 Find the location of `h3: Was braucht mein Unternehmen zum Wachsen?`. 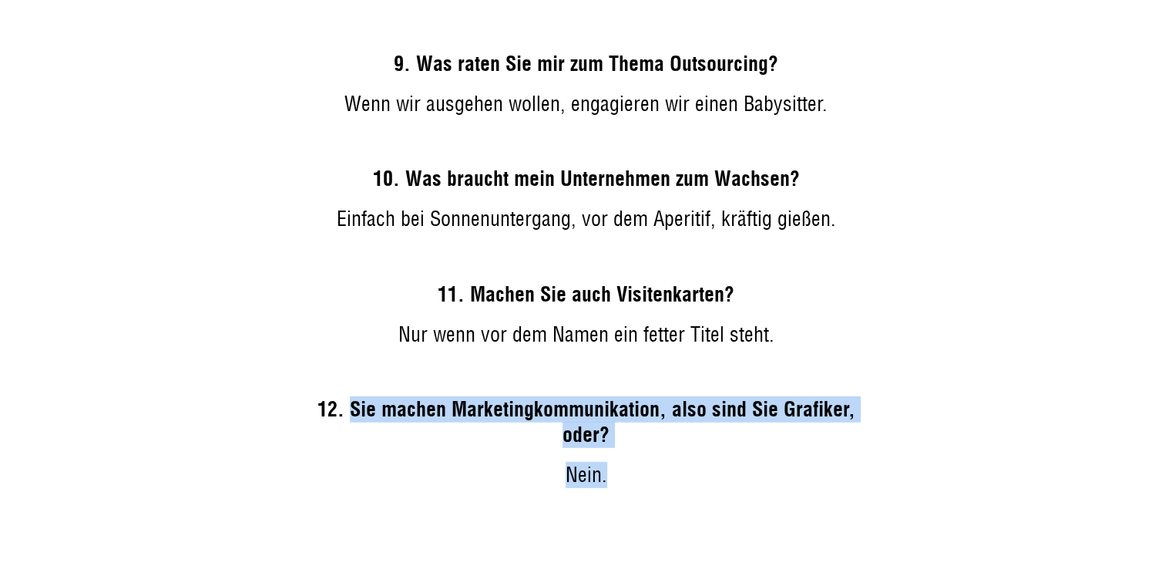

h3: Was braucht mein Unternehmen zum Wachsen? is located at coordinates (586, 179).